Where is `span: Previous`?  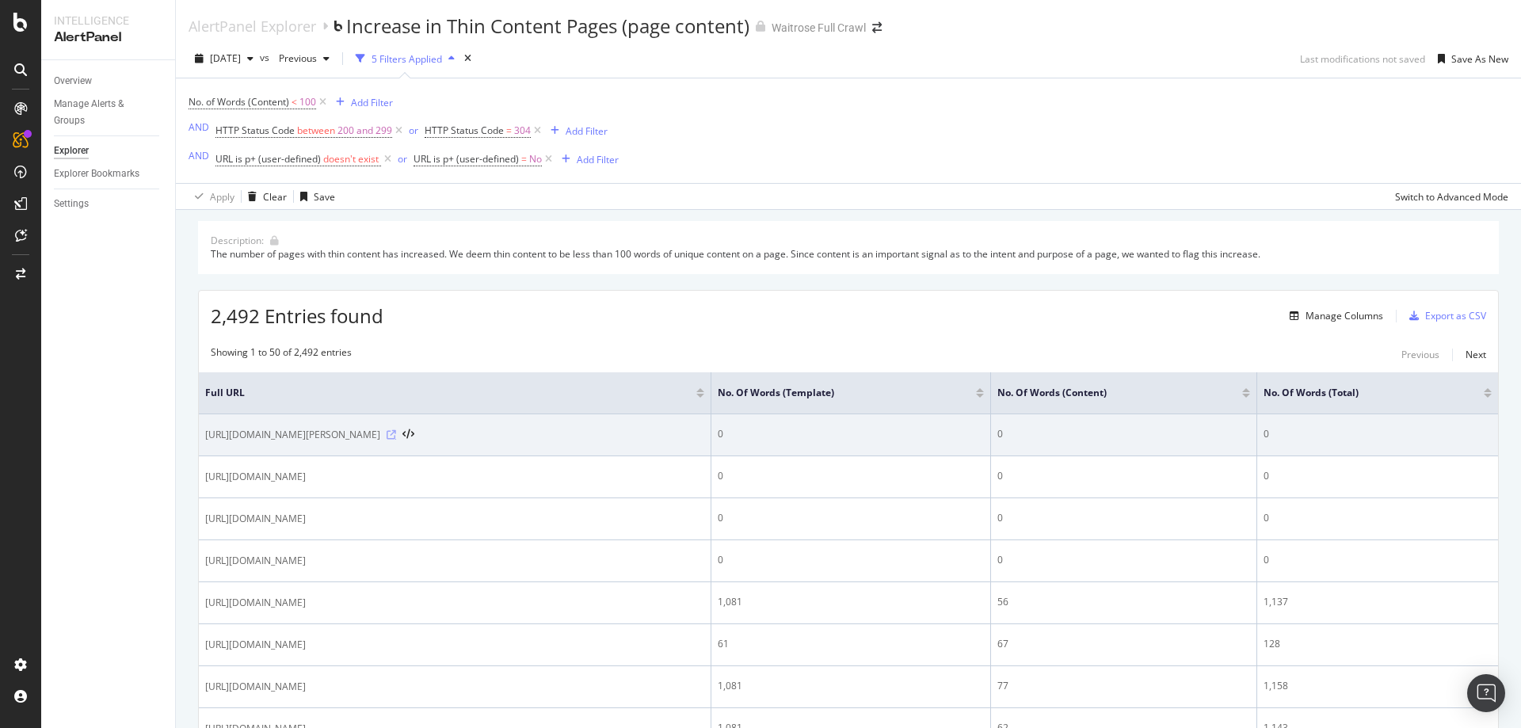
span: Previous is located at coordinates (295, 58).